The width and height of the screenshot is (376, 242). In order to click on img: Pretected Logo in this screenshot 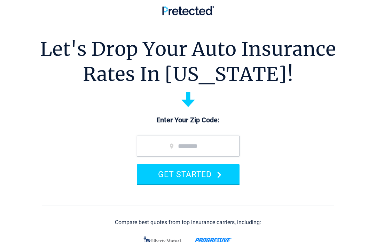, I will do `click(188, 10)`.